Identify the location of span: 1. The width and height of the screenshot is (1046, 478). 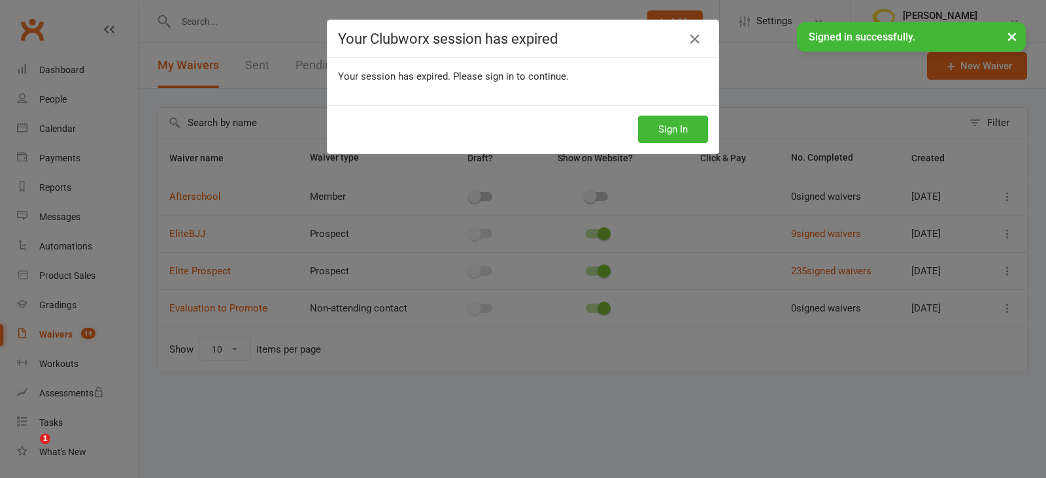
(45, 439).